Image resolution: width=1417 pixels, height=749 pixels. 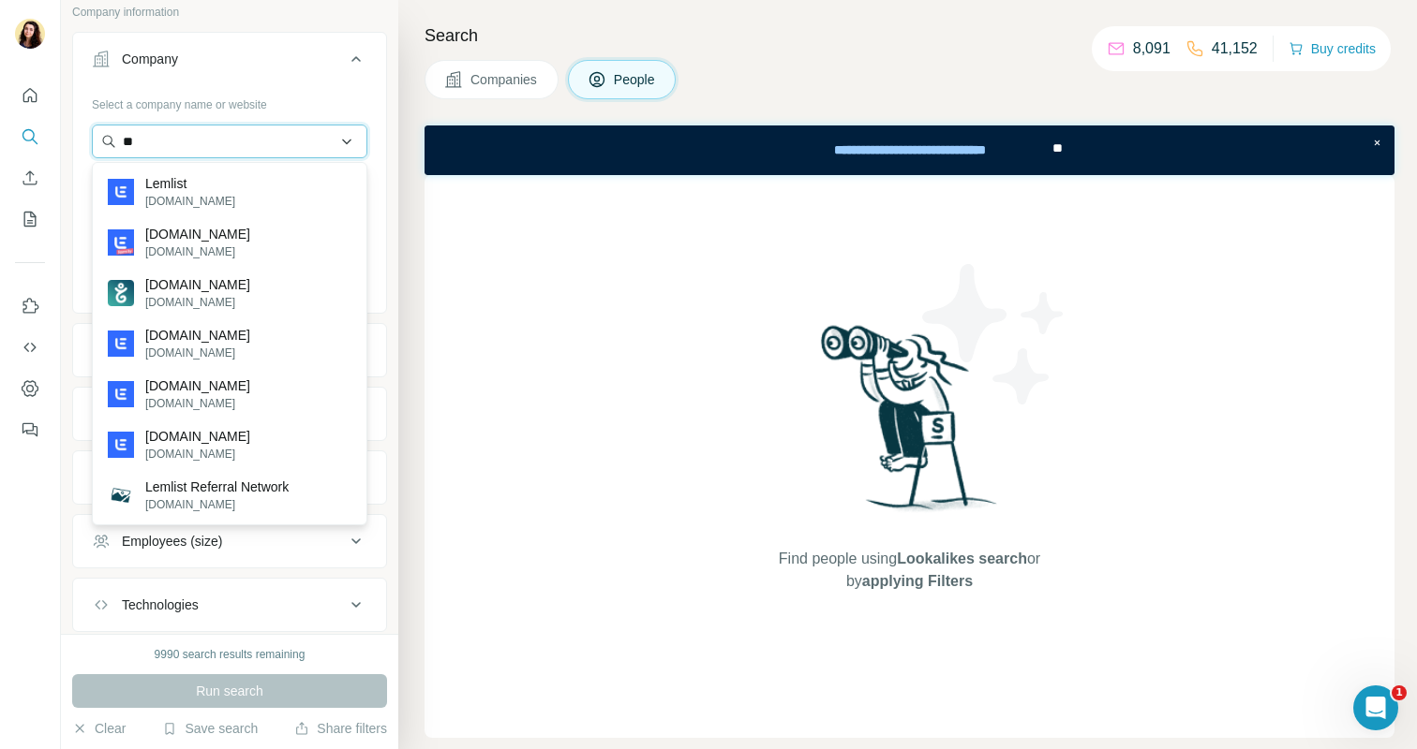 I want to click on button: Share filters, so click(x=340, y=729).